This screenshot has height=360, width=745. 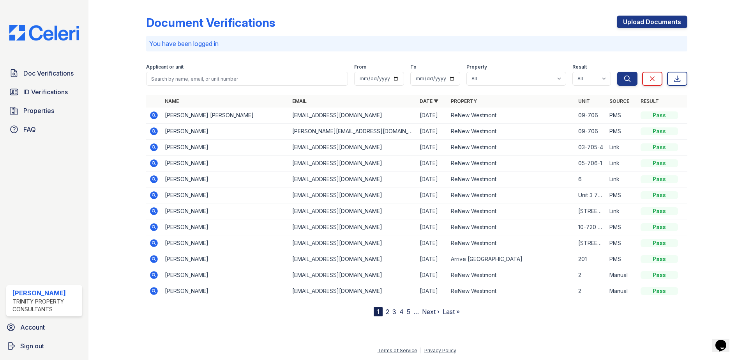 What do you see at coordinates (378, 312) in the screenshot?
I see `div: 1` at bounding box center [378, 312].